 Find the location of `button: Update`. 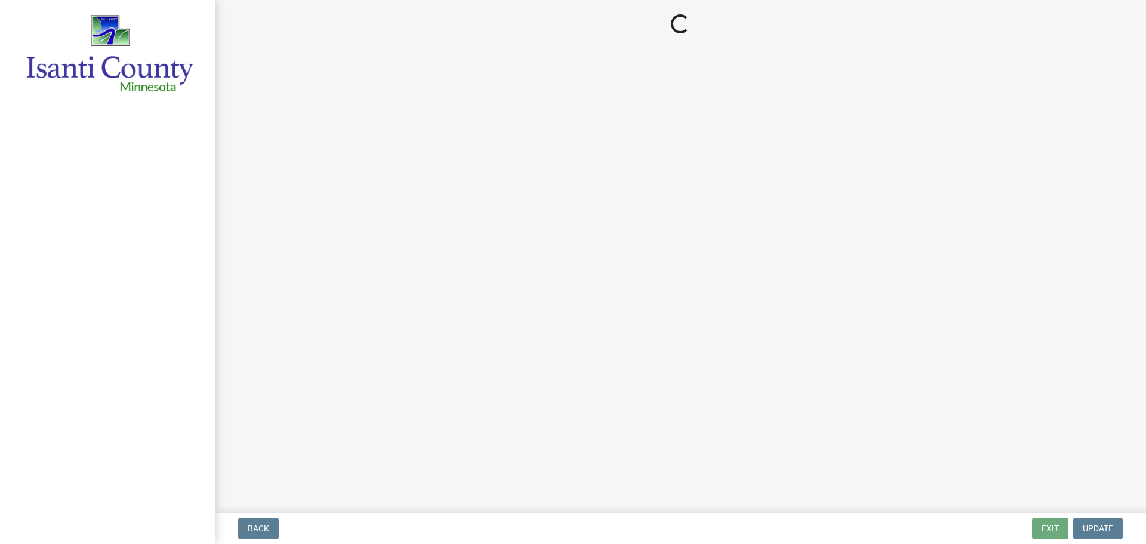

button: Update is located at coordinates (1097, 528).